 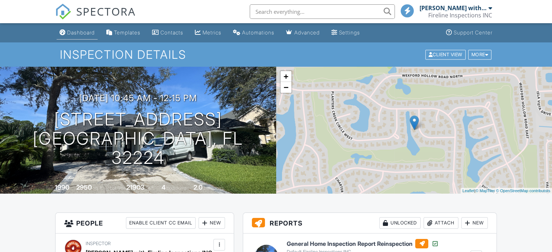 I want to click on span: Lot Size, so click(x=118, y=188).